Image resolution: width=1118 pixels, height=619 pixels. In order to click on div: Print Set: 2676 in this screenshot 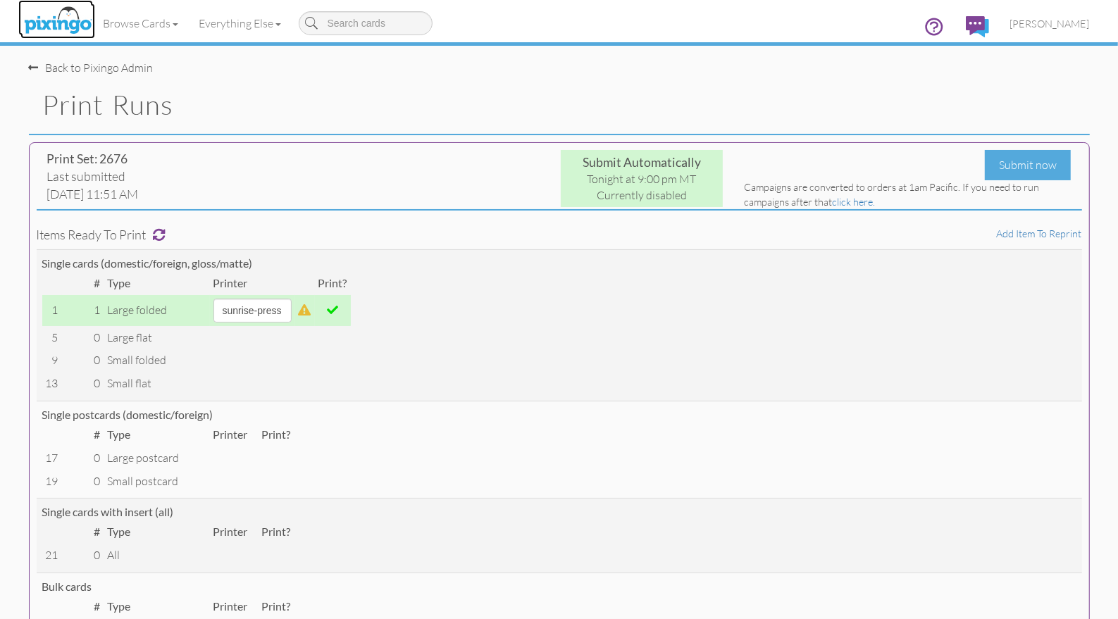, I will do `click(211, 158)`.